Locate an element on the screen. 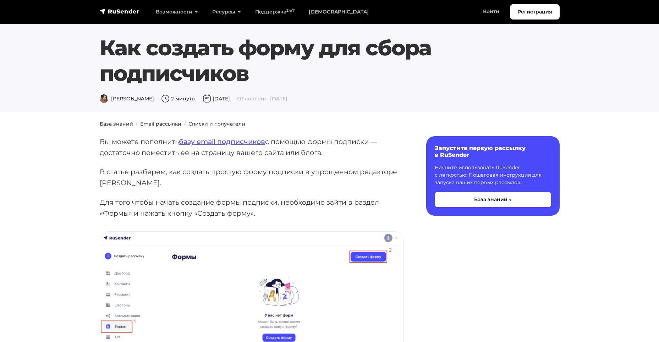 This screenshot has width=659, height=342. img: Дата публикации is located at coordinates (207, 99).